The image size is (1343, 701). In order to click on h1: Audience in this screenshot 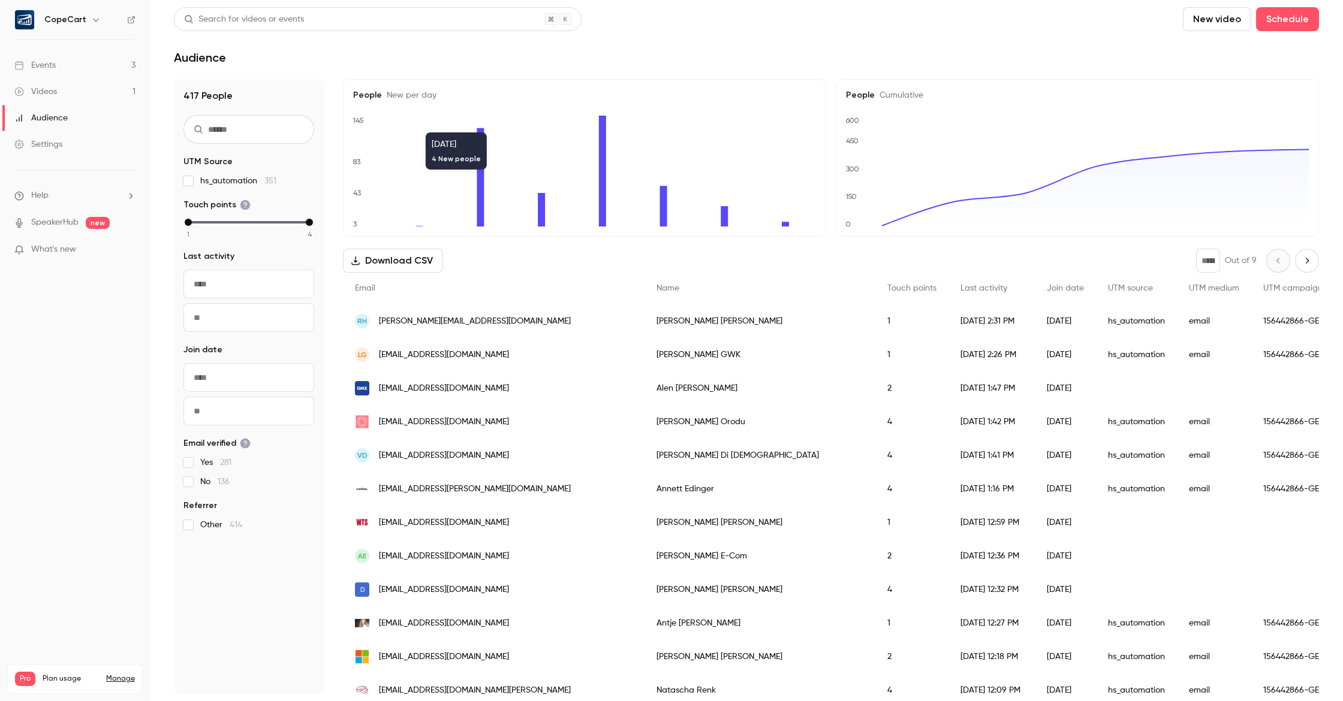, I will do `click(200, 58)`.